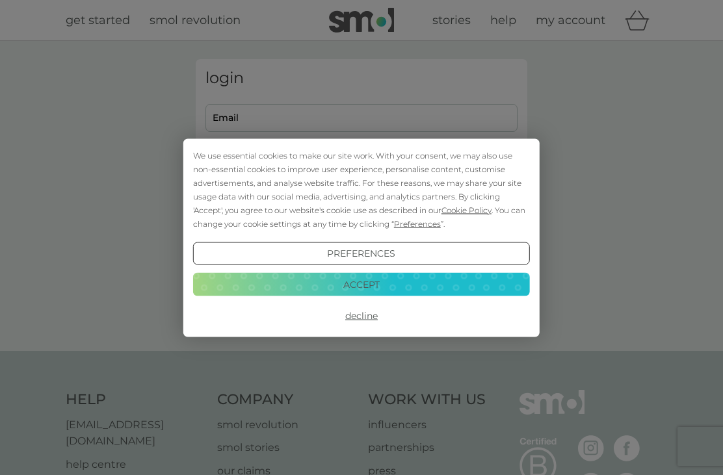  What do you see at coordinates (361, 316) in the screenshot?
I see `button: Decline` at bounding box center [361, 316].